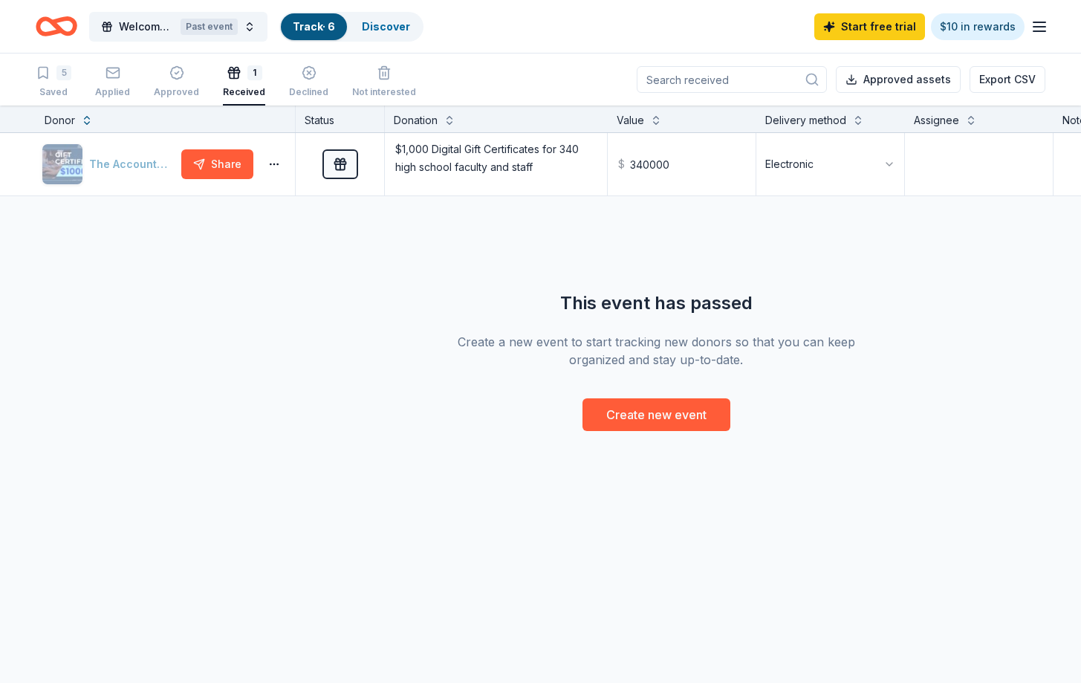 Image resolution: width=1081 pixels, height=683 pixels. Describe the element at coordinates (384, 92) in the screenshot. I see `div: Not interested` at that location.